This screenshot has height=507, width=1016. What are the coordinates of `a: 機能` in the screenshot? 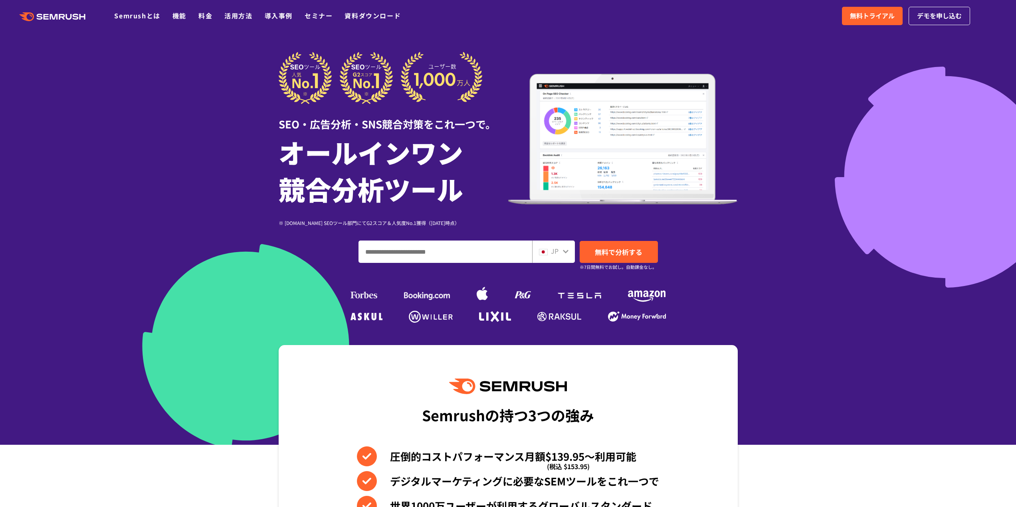 It's located at (179, 16).